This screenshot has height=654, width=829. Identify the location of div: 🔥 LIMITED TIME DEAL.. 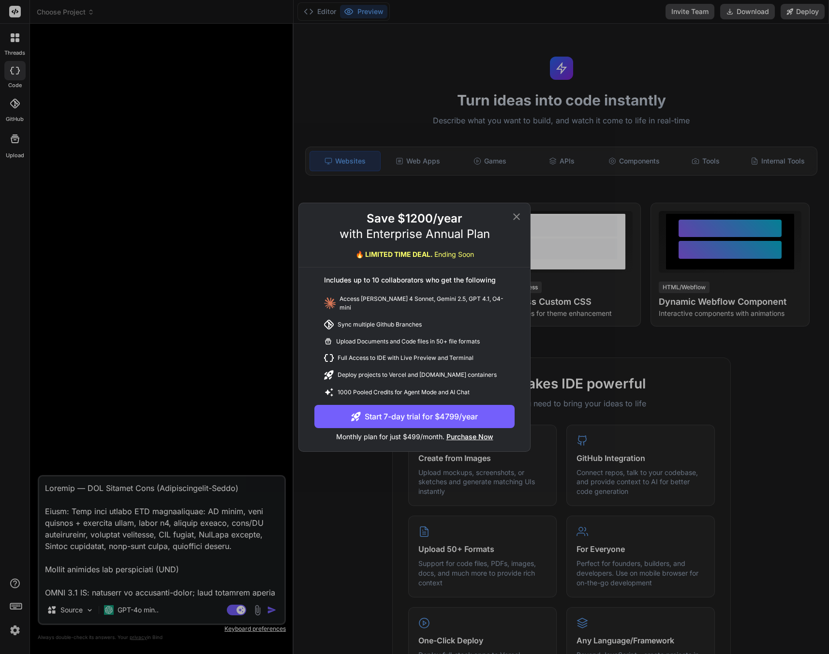
(415, 254).